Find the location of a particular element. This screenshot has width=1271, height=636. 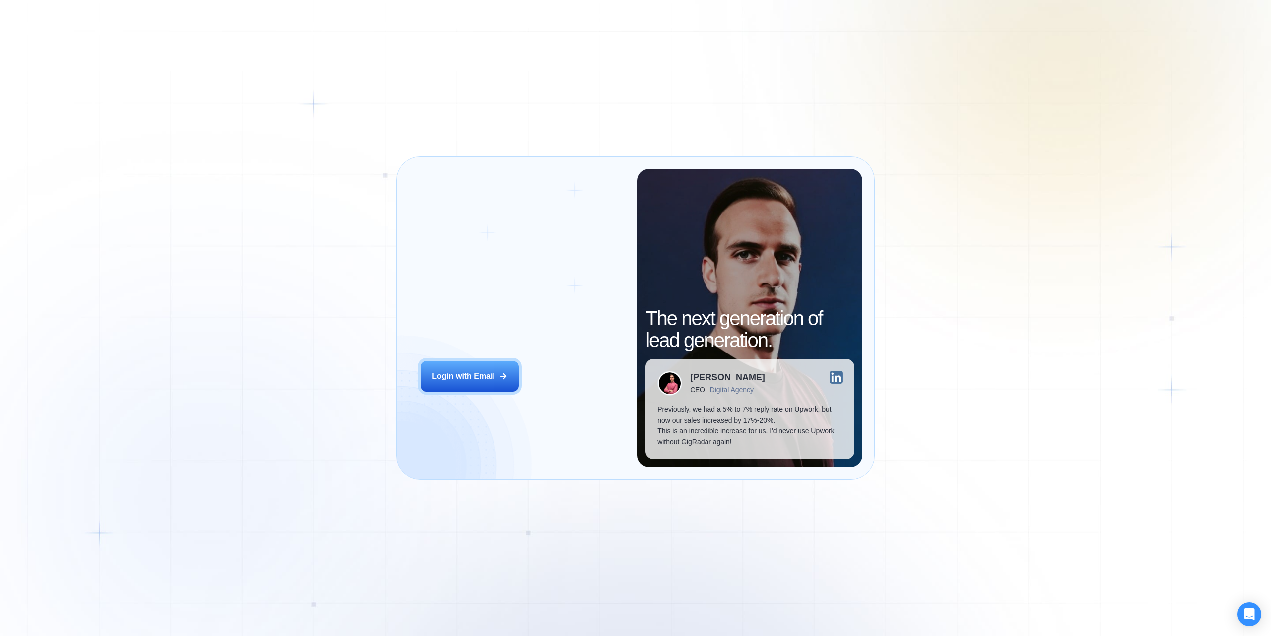

div: Digital Agency is located at coordinates (732, 390).